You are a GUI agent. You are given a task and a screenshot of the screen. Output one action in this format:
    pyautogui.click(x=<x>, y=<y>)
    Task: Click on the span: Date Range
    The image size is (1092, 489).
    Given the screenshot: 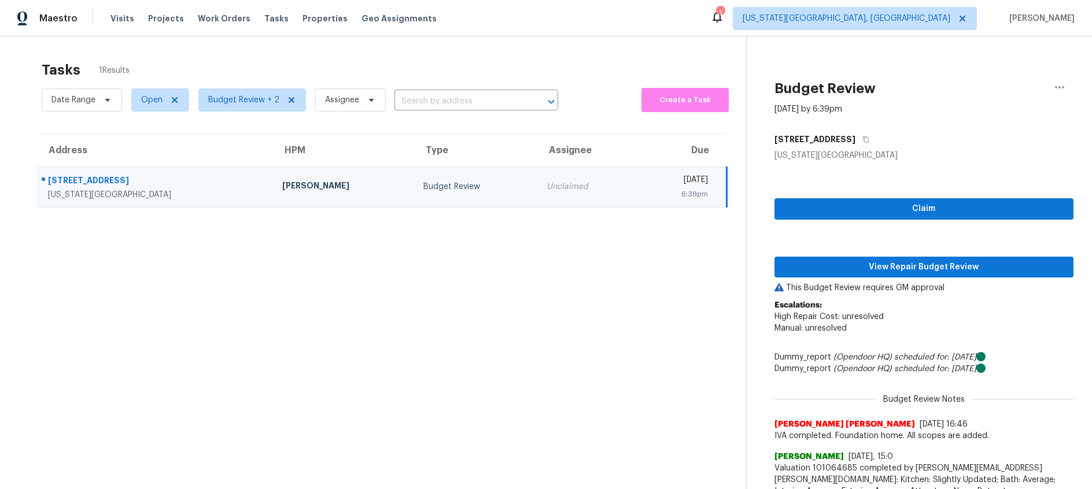 What is the action you would take?
    pyautogui.click(x=73, y=100)
    